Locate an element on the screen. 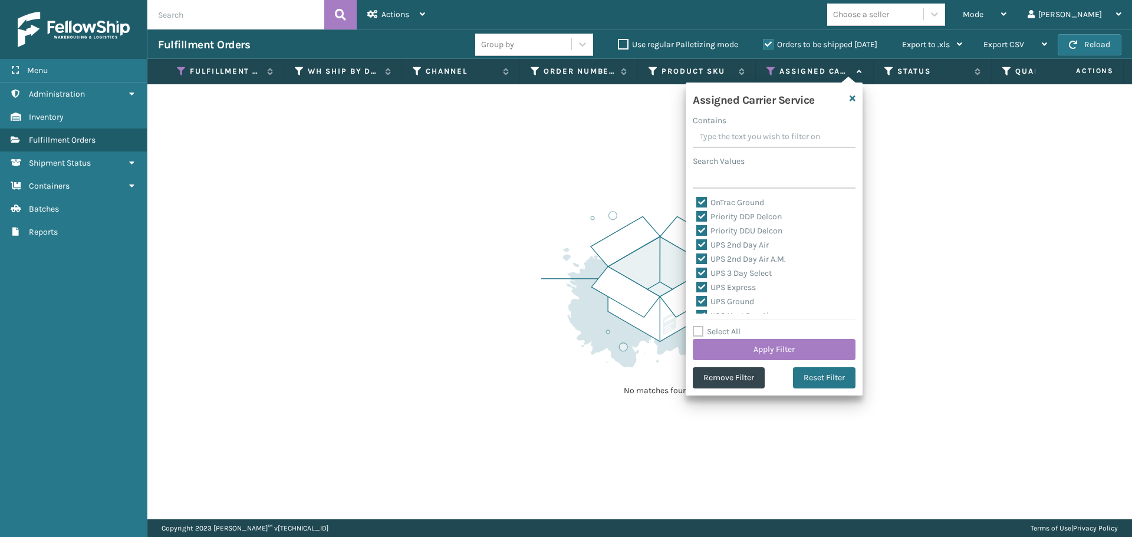  label: Priority DDU Delcon is located at coordinates (739, 231).